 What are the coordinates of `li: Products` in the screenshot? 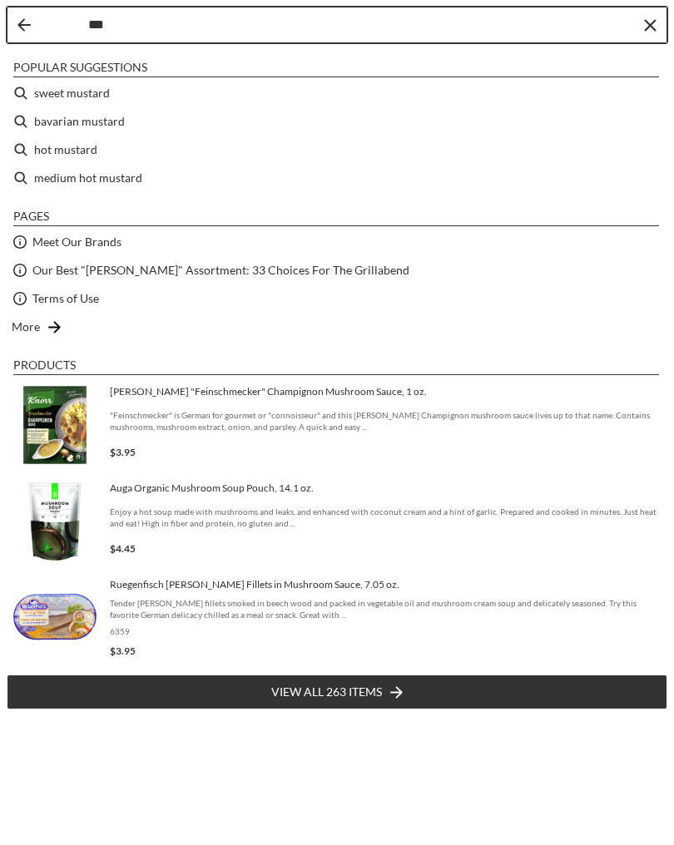 It's located at (336, 366).